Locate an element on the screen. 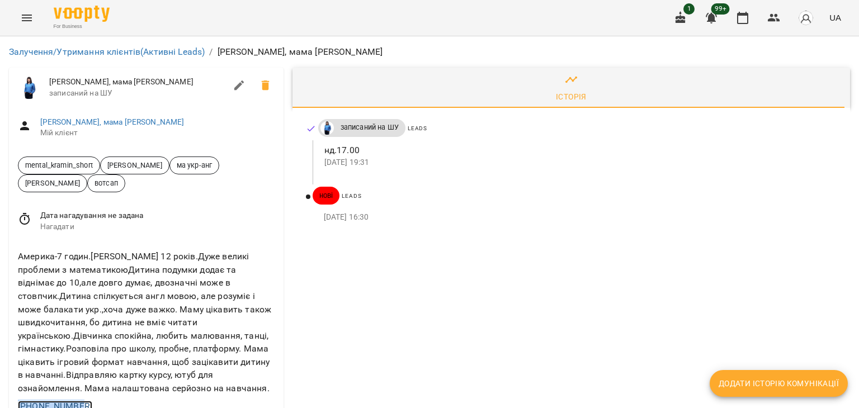 The width and height of the screenshot is (859, 408). a: Залучення/Утримання клієнтів(Активні Leads) is located at coordinates (107, 51).